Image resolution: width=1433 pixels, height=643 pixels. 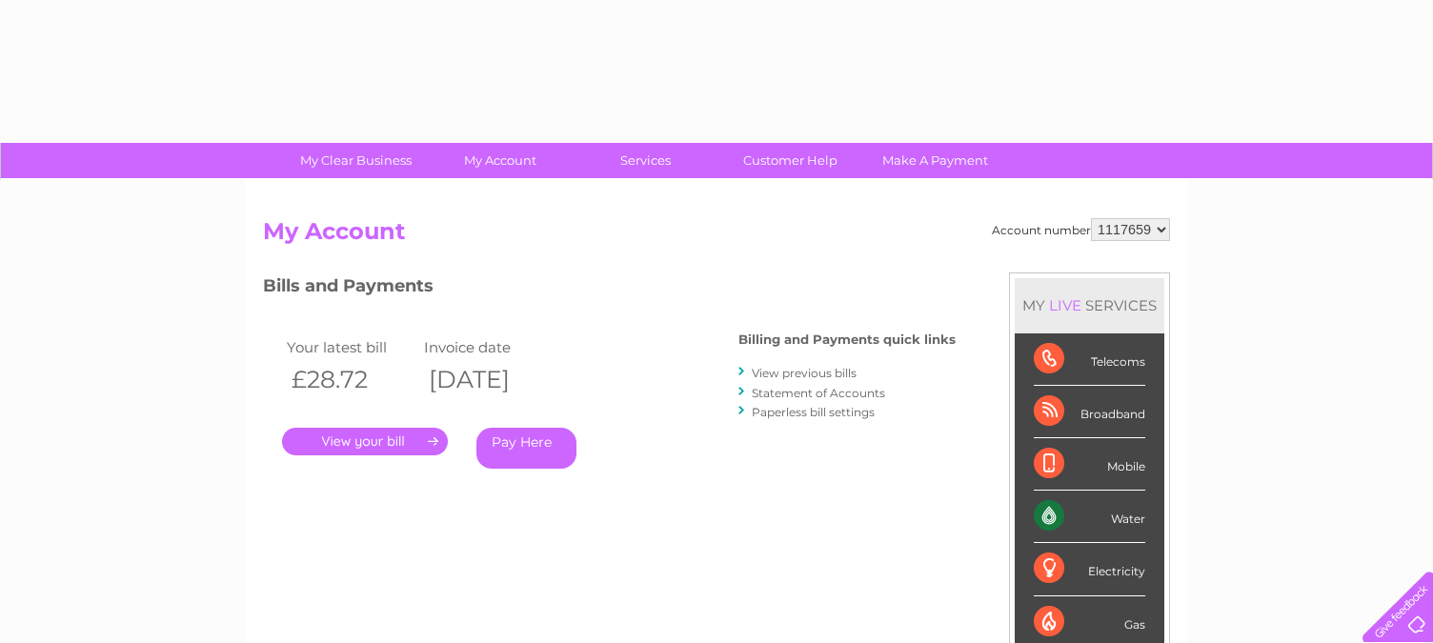 What do you see at coordinates (645, 160) in the screenshot?
I see `a: Services` at bounding box center [645, 160].